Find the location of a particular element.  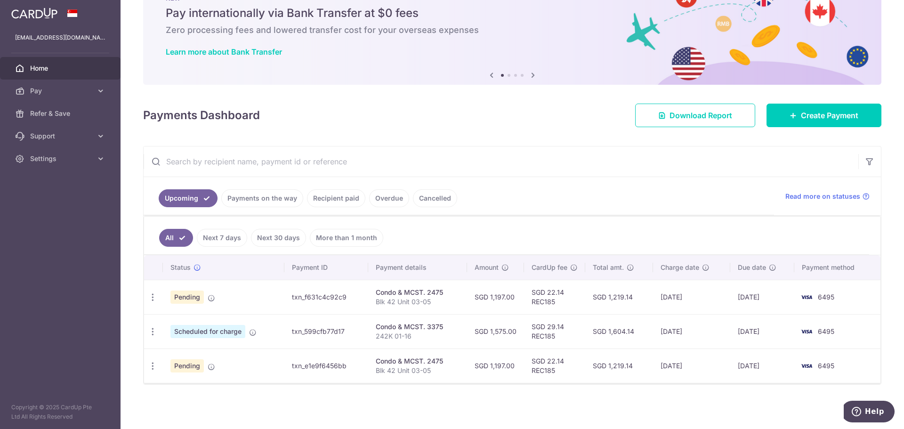

a: Learn more about Bank Transfer is located at coordinates (224, 52).